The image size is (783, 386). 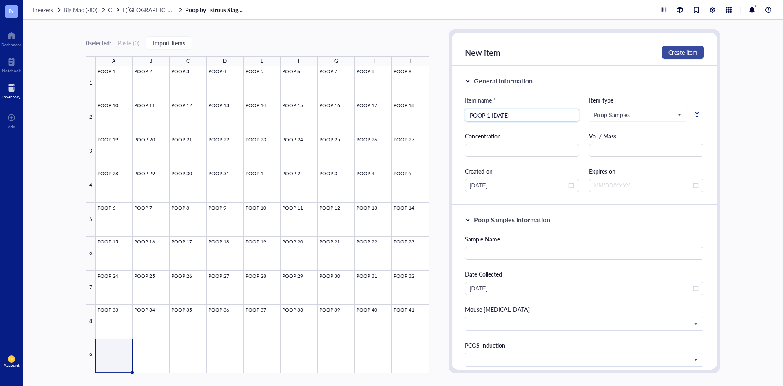 What do you see at coordinates (91, 83) in the screenshot?
I see `div: 1` at bounding box center [91, 83].